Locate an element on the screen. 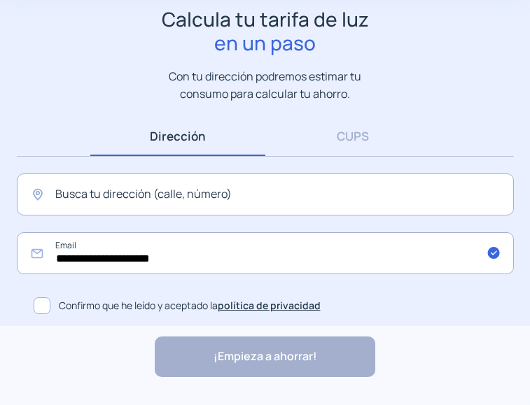  p: Con tu dirección podremos estimar tu consumo para calcular tu ahorro. is located at coordinates (265, 85).